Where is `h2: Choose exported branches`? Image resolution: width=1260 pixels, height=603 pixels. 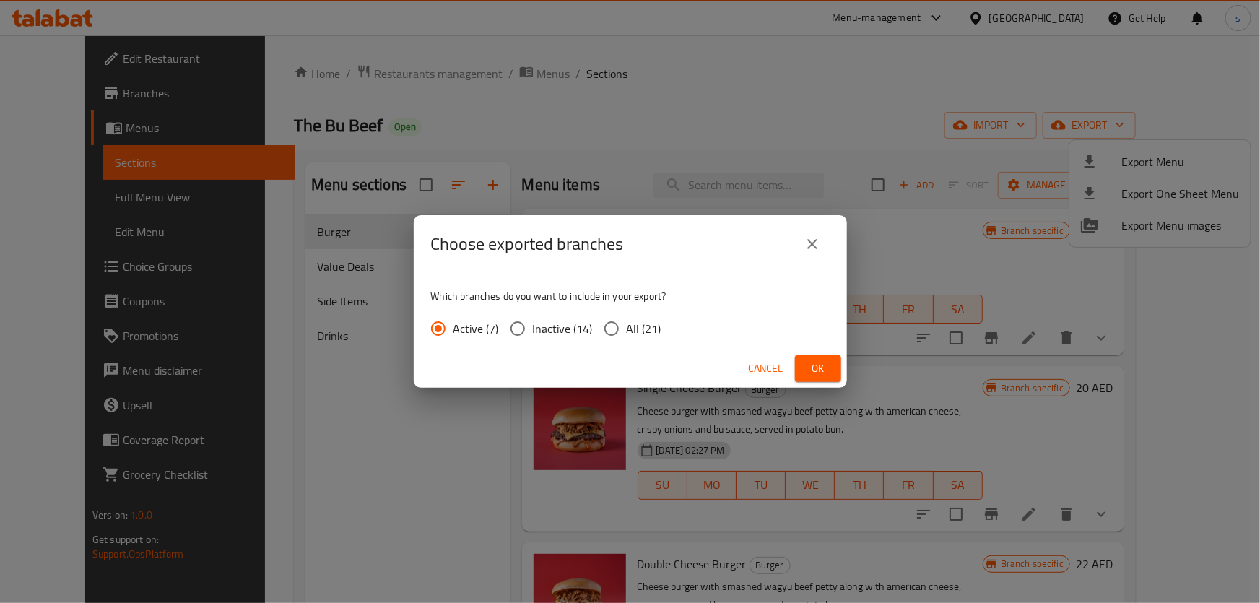
h2: Choose exported branches is located at coordinates (527, 244).